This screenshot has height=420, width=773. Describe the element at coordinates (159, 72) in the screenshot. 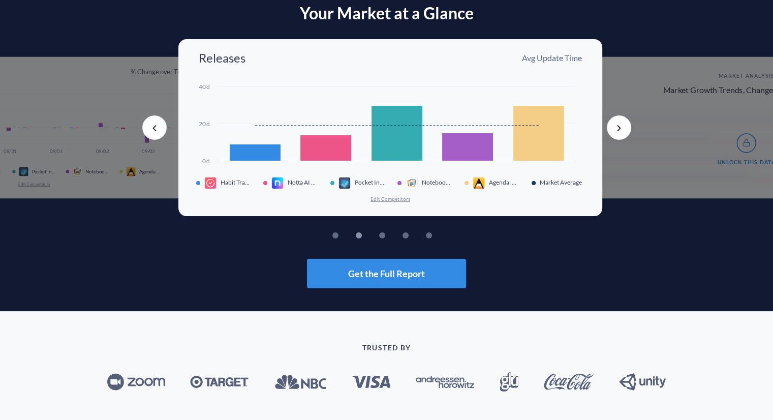

I see `p: % Change over Time` at that location.